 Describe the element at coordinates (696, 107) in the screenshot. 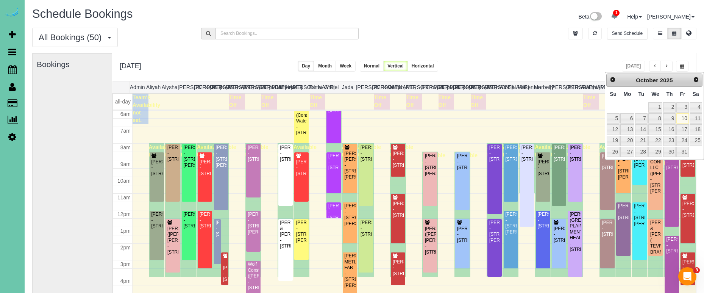

I see `a: 4` at that location.